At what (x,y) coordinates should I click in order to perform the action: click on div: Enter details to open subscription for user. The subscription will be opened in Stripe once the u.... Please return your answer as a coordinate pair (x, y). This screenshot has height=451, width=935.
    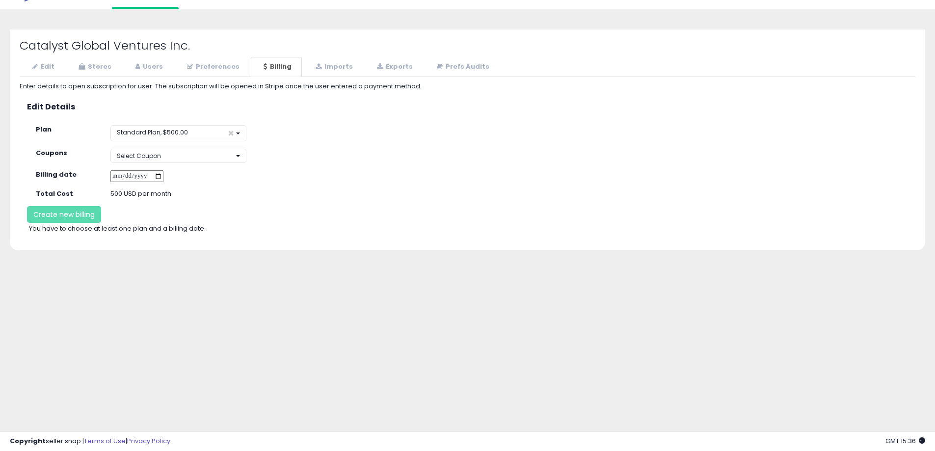
    Looking at the image, I should click on (467, 86).